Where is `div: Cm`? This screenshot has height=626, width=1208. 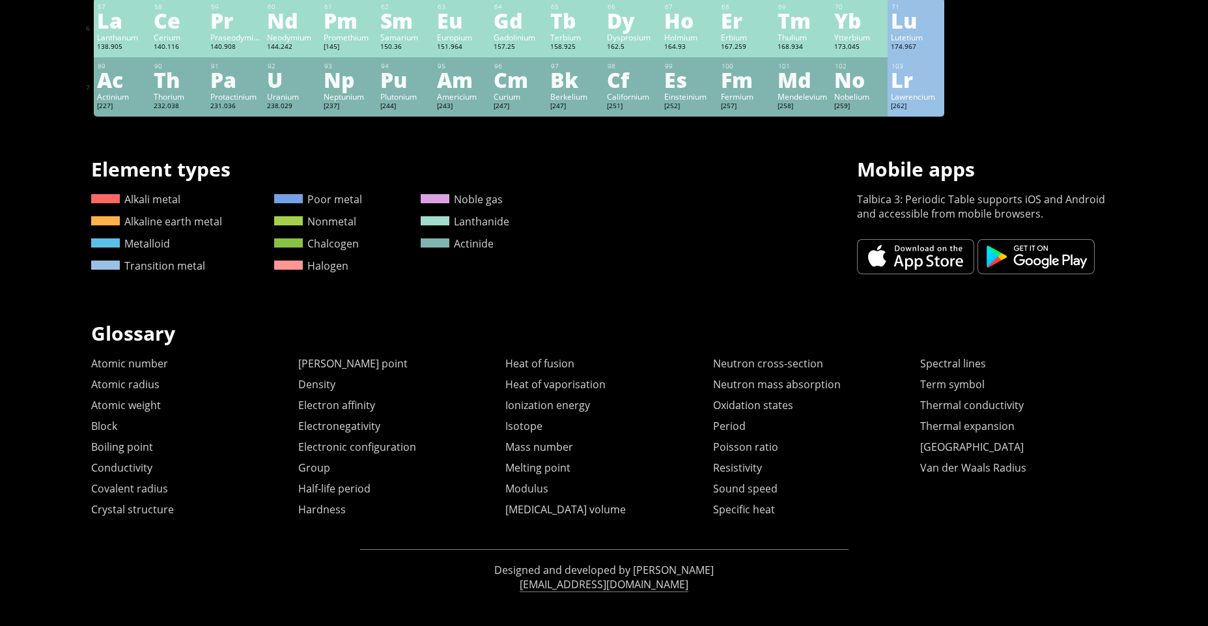
div: Cm is located at coordinates (518, 79).